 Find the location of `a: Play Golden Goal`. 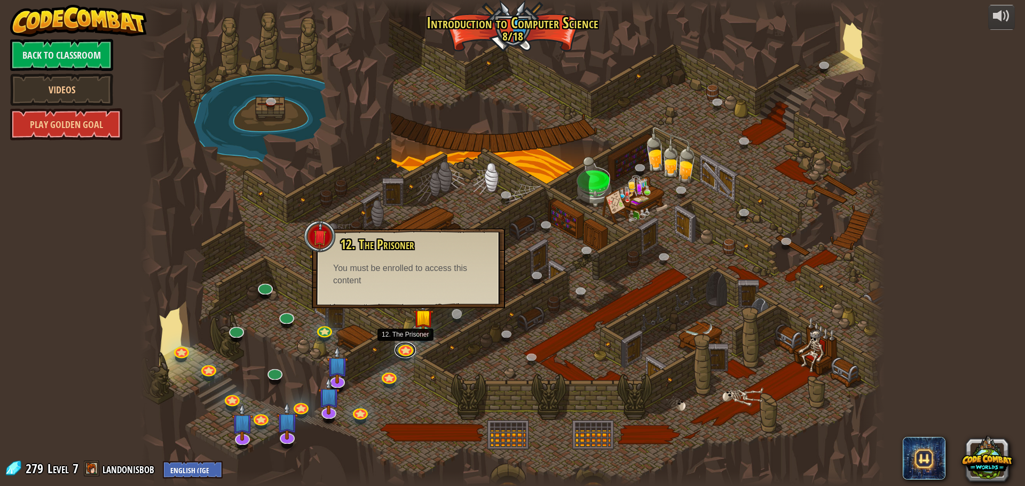

a: Play Golden Goal is located at coordinates (66, 124).